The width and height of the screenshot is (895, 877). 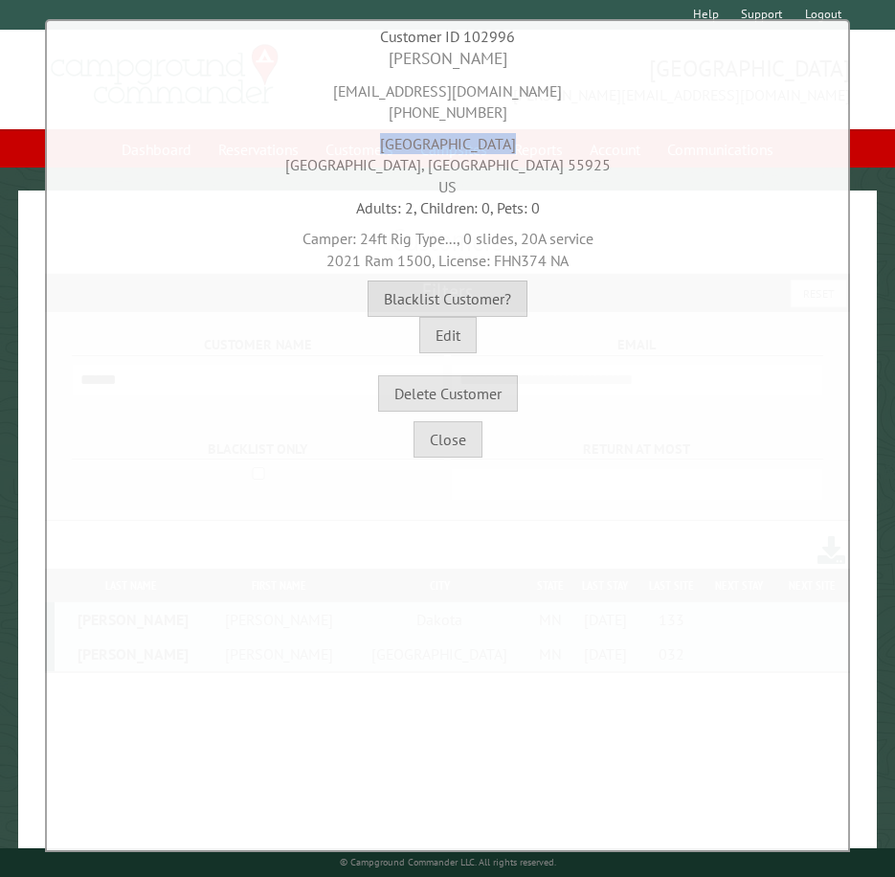 I want to click on small: © Campground Commander LLC. All rights reserved., so click(x=448, y=862).